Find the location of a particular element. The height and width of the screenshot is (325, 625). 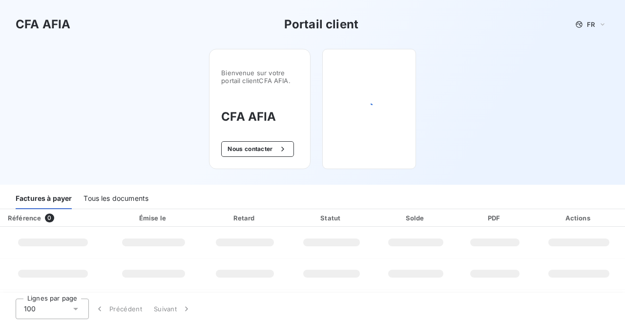

h3: Portail client is located at coordinates (321, 24).